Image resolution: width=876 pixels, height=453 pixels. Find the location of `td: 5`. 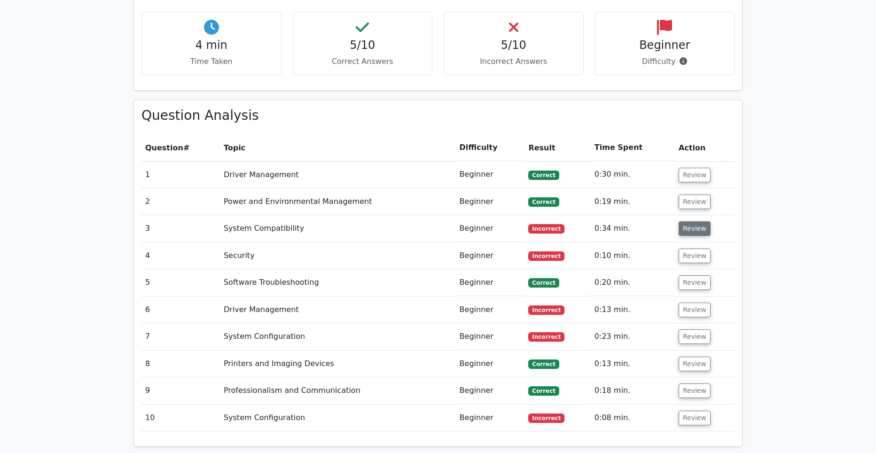

td: 5 is located at coordinates (180, 282).